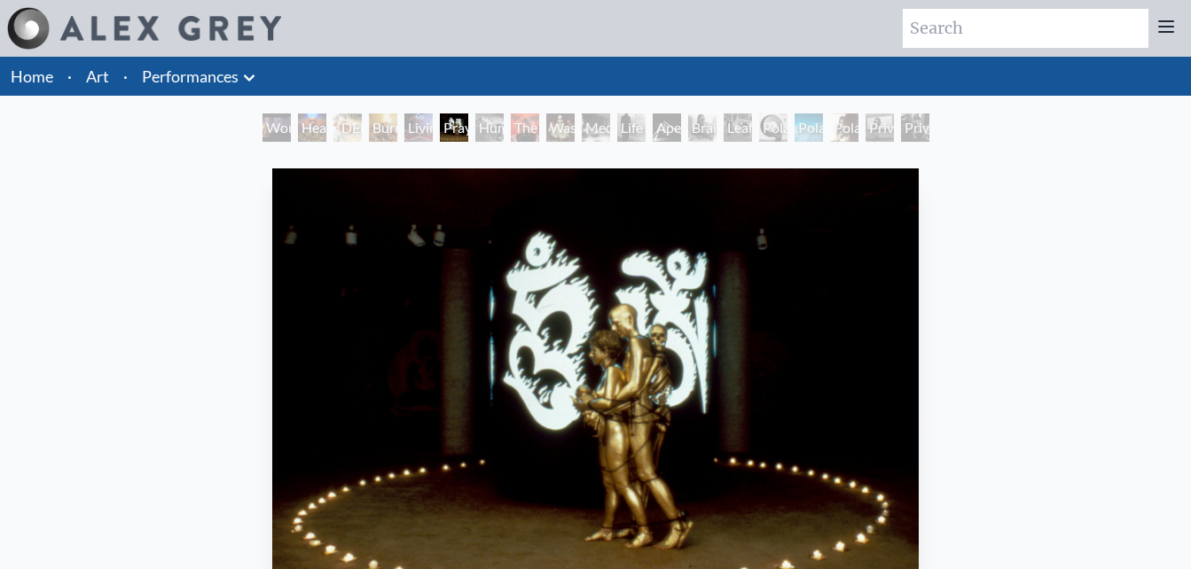  What do you see at coordinates (560, 128) in the screenshot?
I see `div: Wasteland` at bounding box center [560, 128].